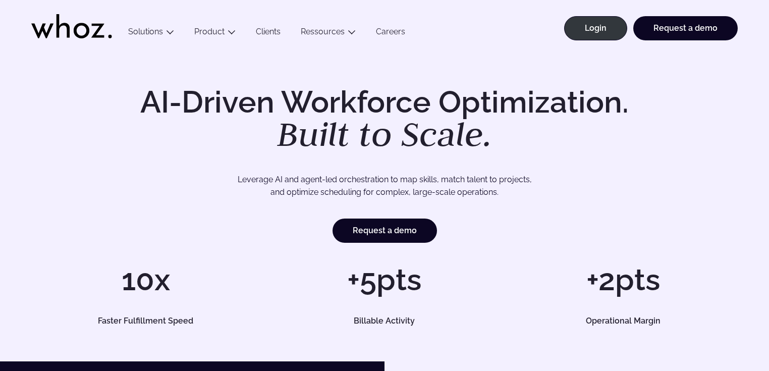  What do you see at coordinates (624, 280) in the screenshot?
I see `h1: +2pts` at bounding box center [624, 280].